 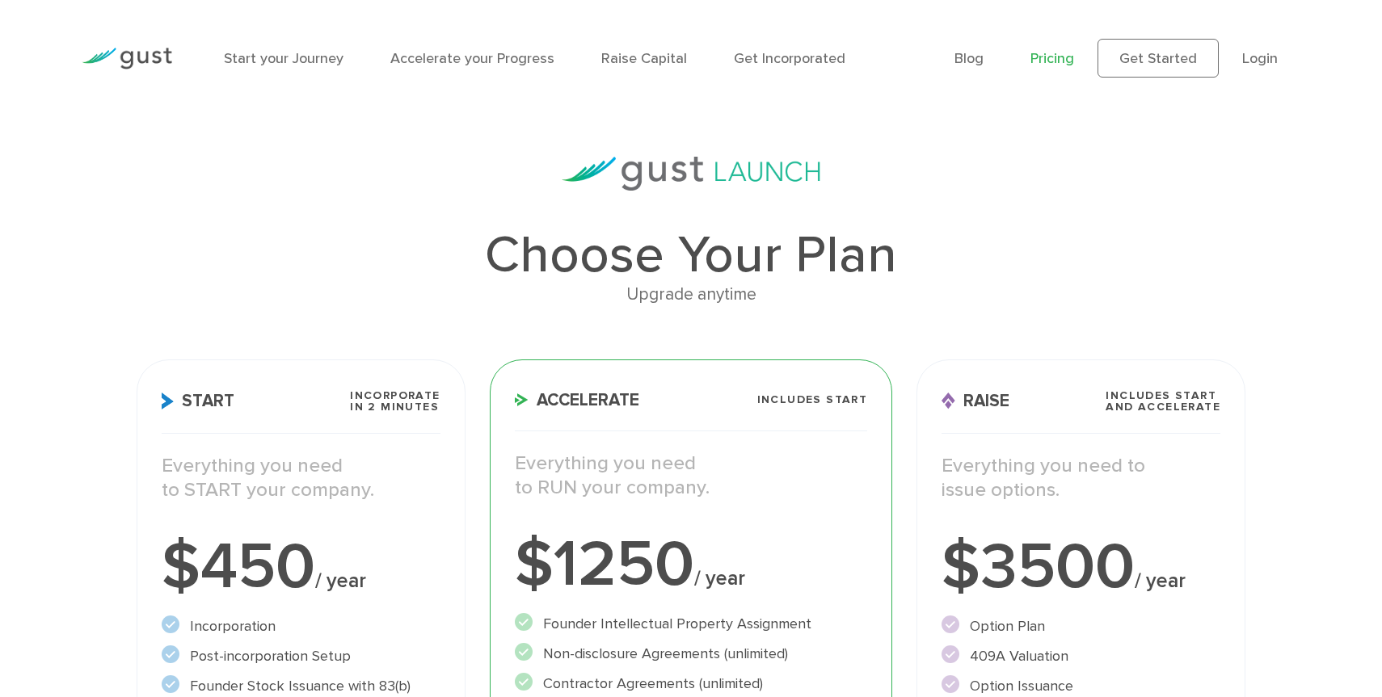 What do you see at coordinates (127, 58) in the screenshot?
I see `img: Gust Logo` at bounding box center [127, 58].